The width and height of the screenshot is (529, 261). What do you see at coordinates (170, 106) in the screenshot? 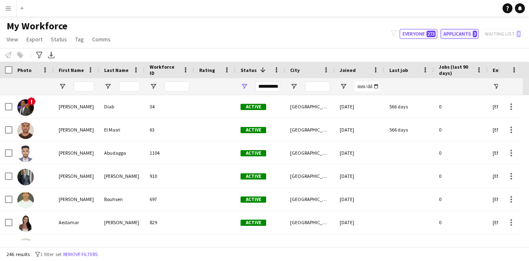
I see `div: 34` at bounding box center [170, 106].